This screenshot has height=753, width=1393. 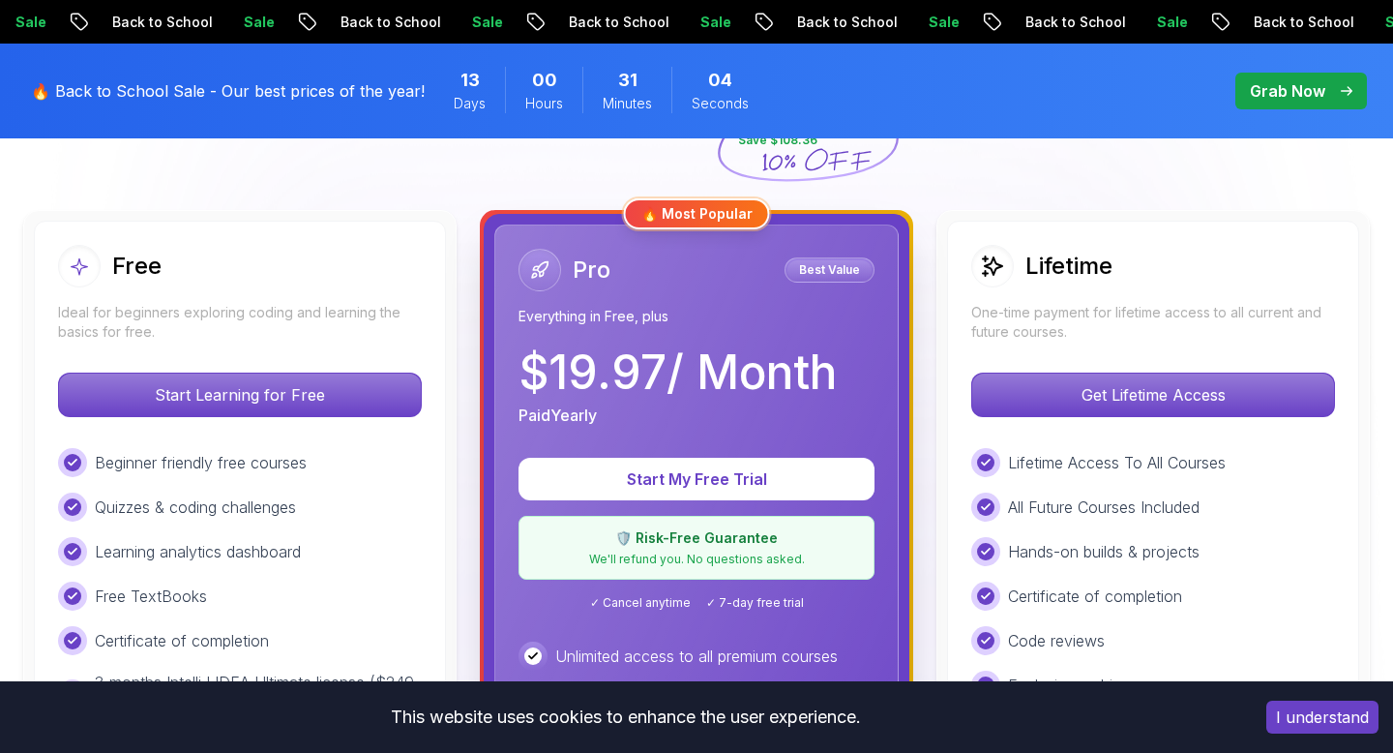 What do you see at coordinates (258, 694) in the screenshot?
I see `p: 3 months IntelliJ IDEA Ultimate license ($249 value)` at bounding box center [258, 694].